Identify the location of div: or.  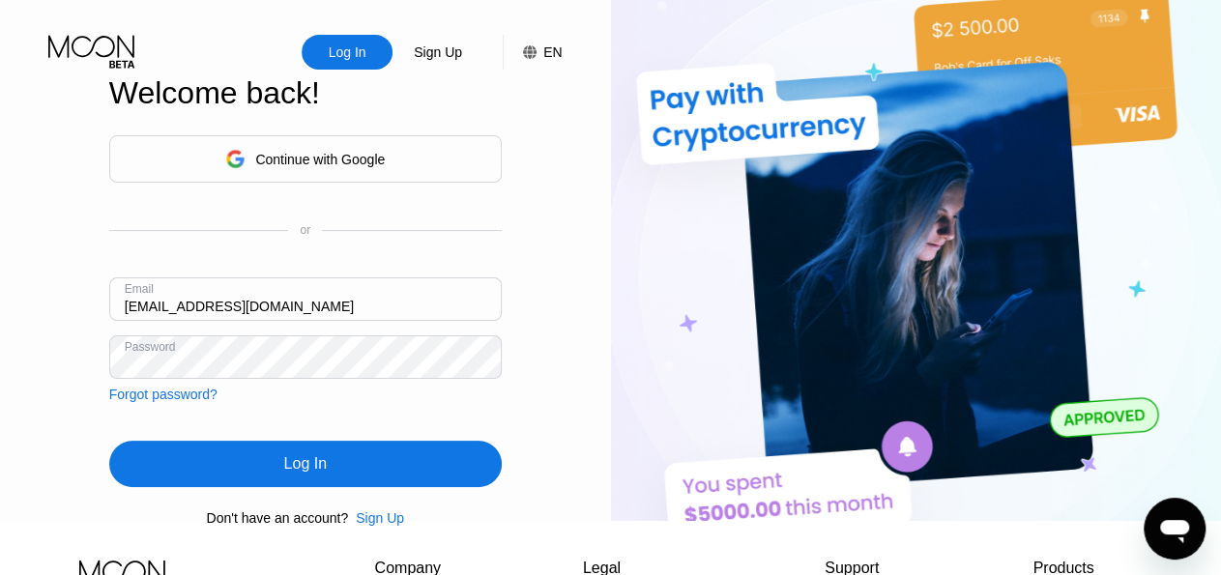
(304, 230).